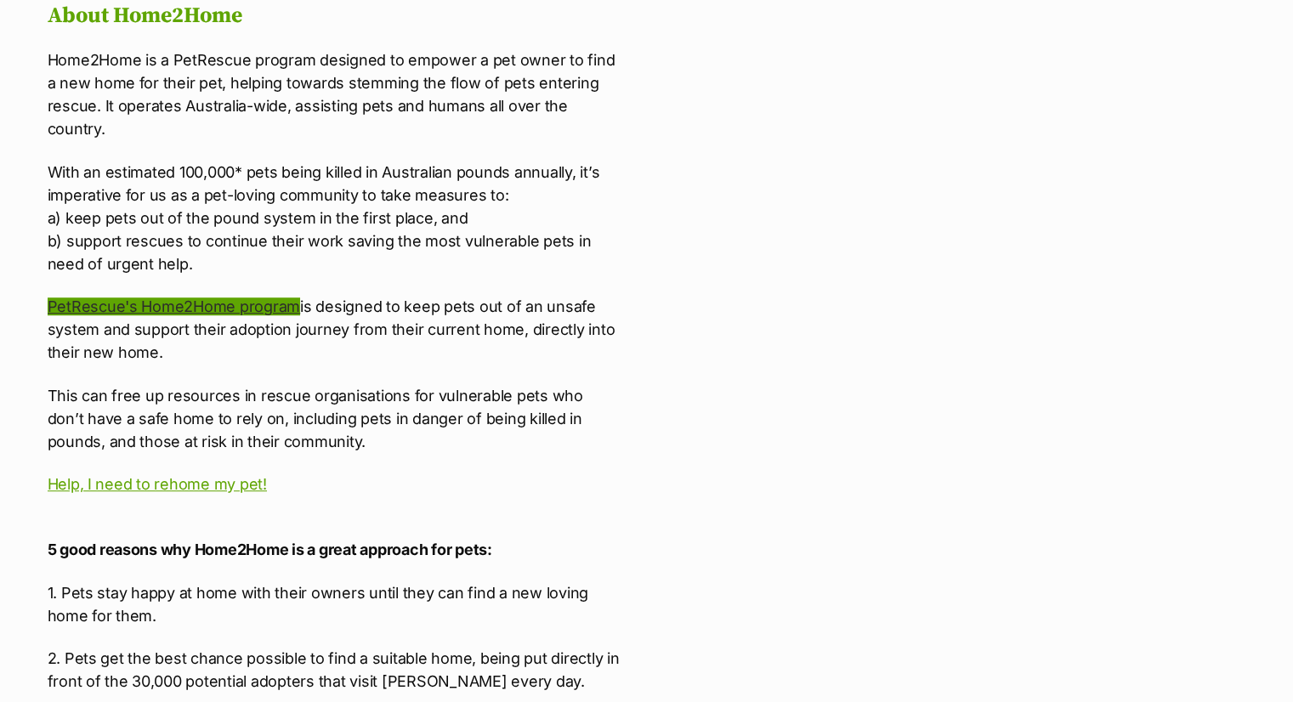 The width and height of the screenshot is (1293, 702). What do you see at coordinates (270, 549) in the screenshot?
I see `strong: 5 good reasons why Home2Home is a great approach for pets:` at bounding box center [270, 549].